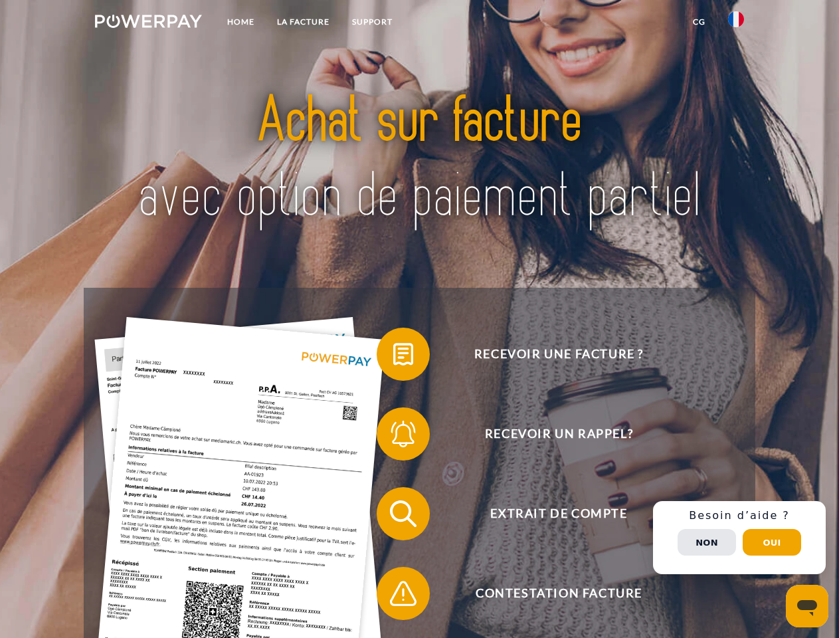  Describe the element at coordinates (558, 434) in the screenshot. I see `span: Recevoir un rappel?` at that location.